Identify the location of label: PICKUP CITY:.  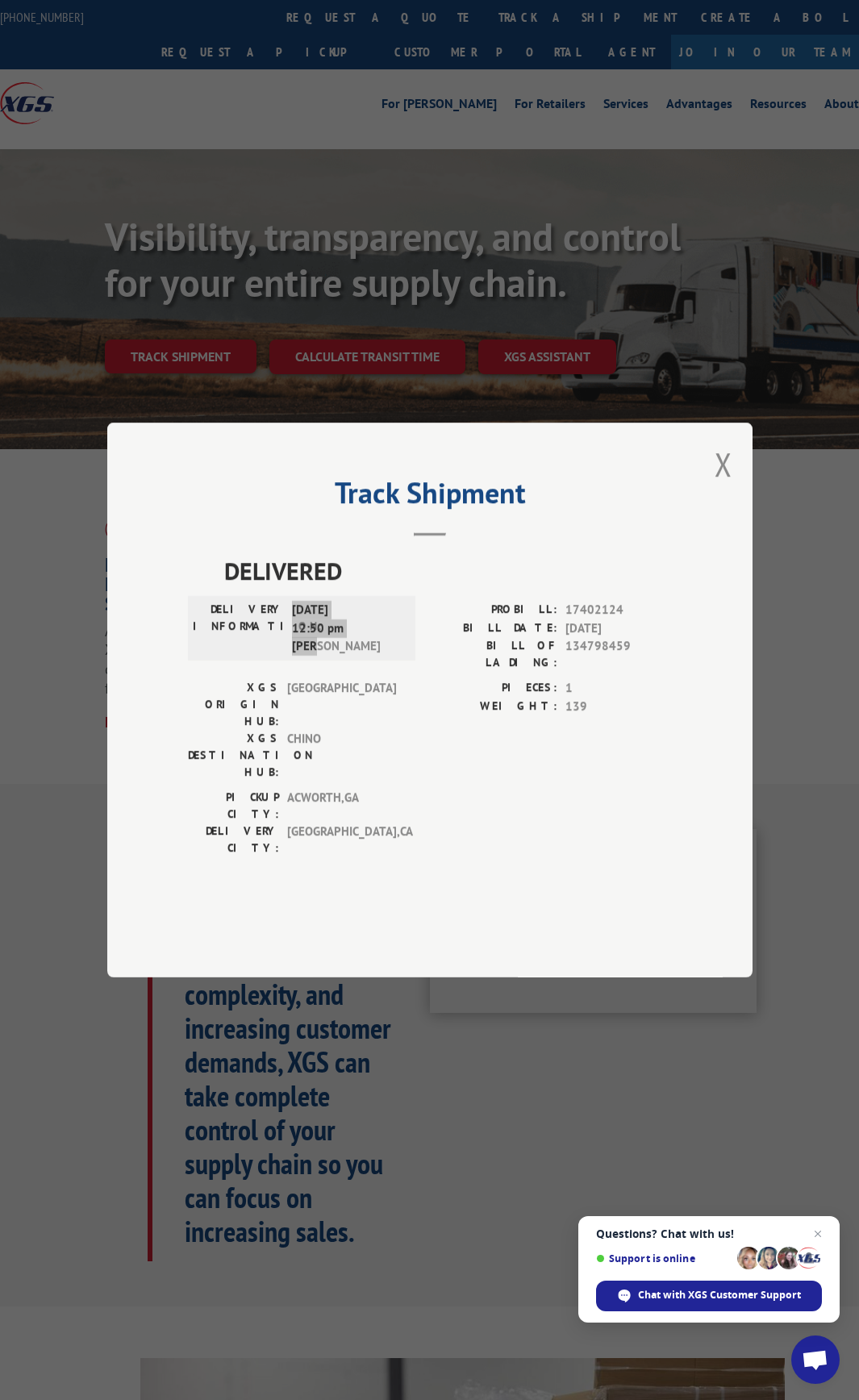
(233, 806).